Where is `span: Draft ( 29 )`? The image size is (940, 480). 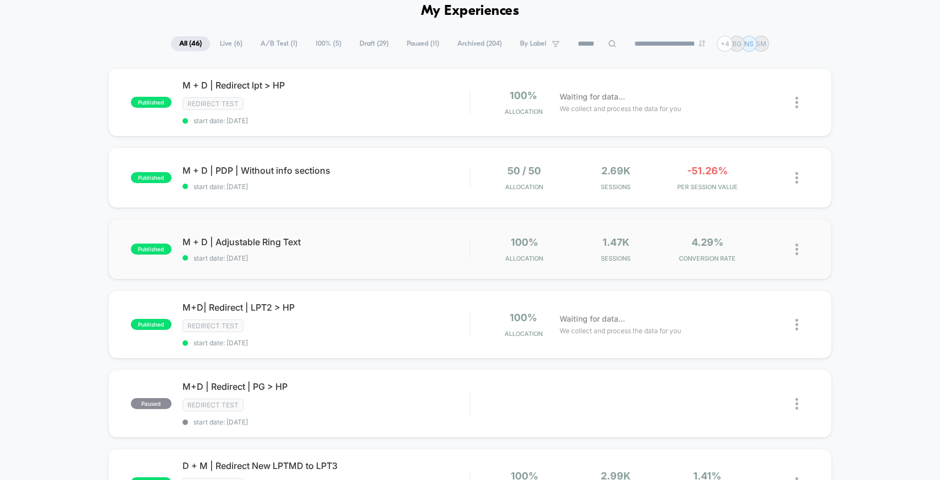 span: Draft ( 29 ) is located at coordinates (374, 43).